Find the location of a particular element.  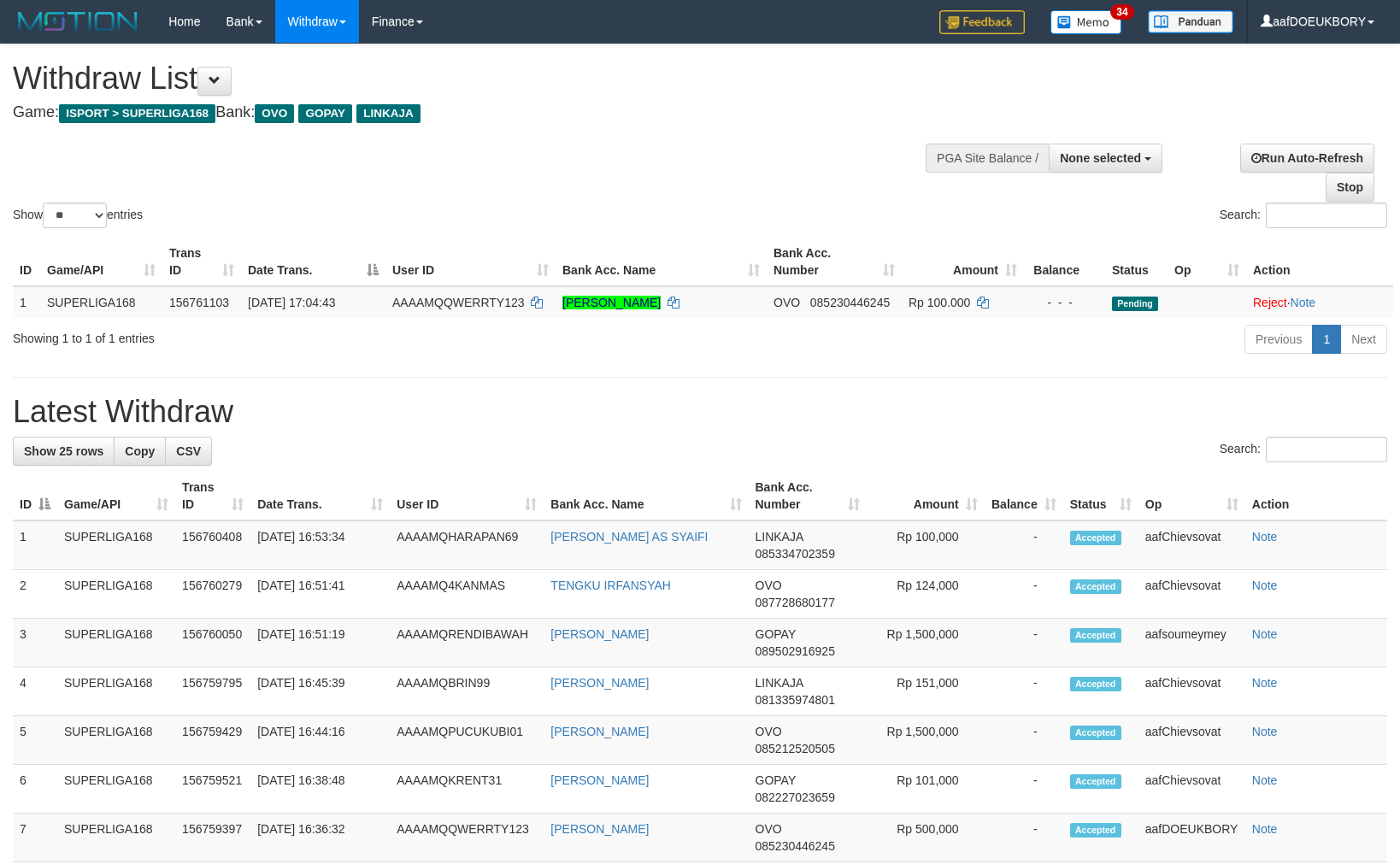

th: Trans ID: activate to sort column ascending is located at coordinates (213, 496).